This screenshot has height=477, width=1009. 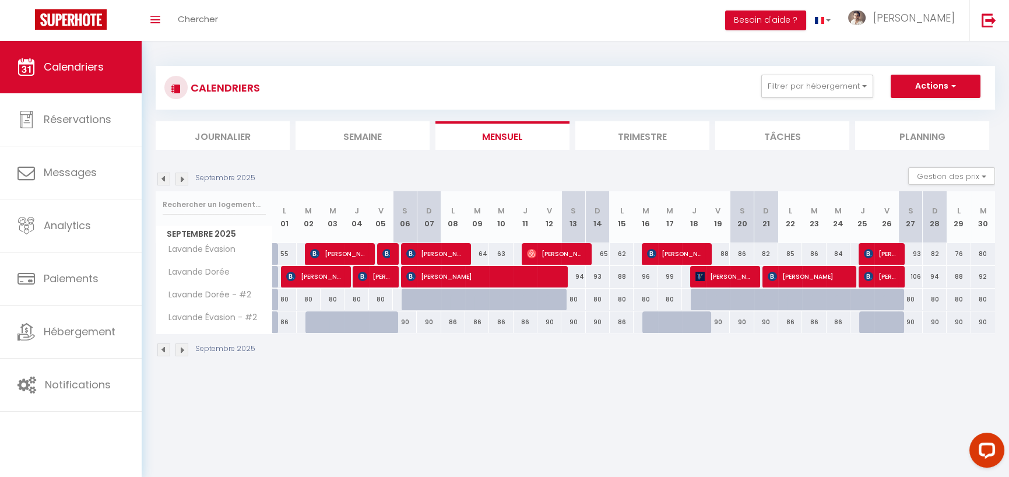 What do you see at coordinates (790, 217) in the screenshot?
I see `th: 22` at bounding box center [790, 217].